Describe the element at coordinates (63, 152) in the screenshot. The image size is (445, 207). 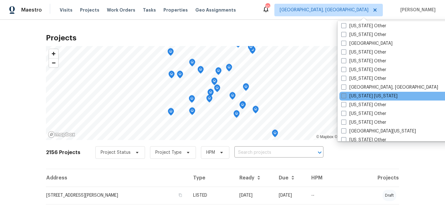
I see `h2: 2156 Projects` at that location.